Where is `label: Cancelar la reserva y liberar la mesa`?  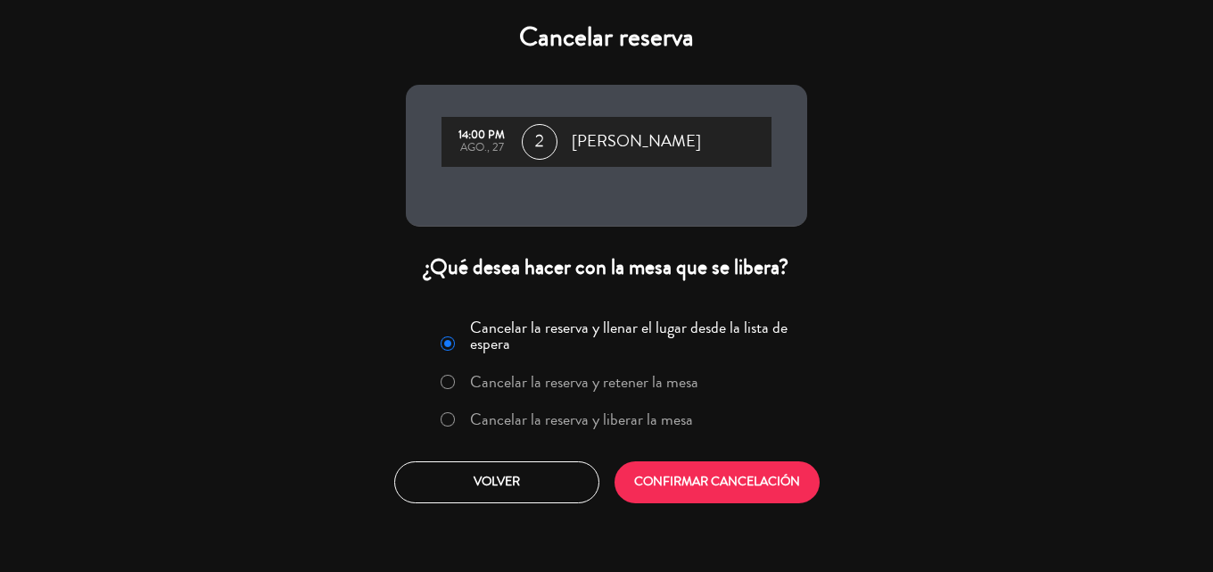
label: Cancelar la reserva y liberar la mesa is located at coordinates (582, 419).